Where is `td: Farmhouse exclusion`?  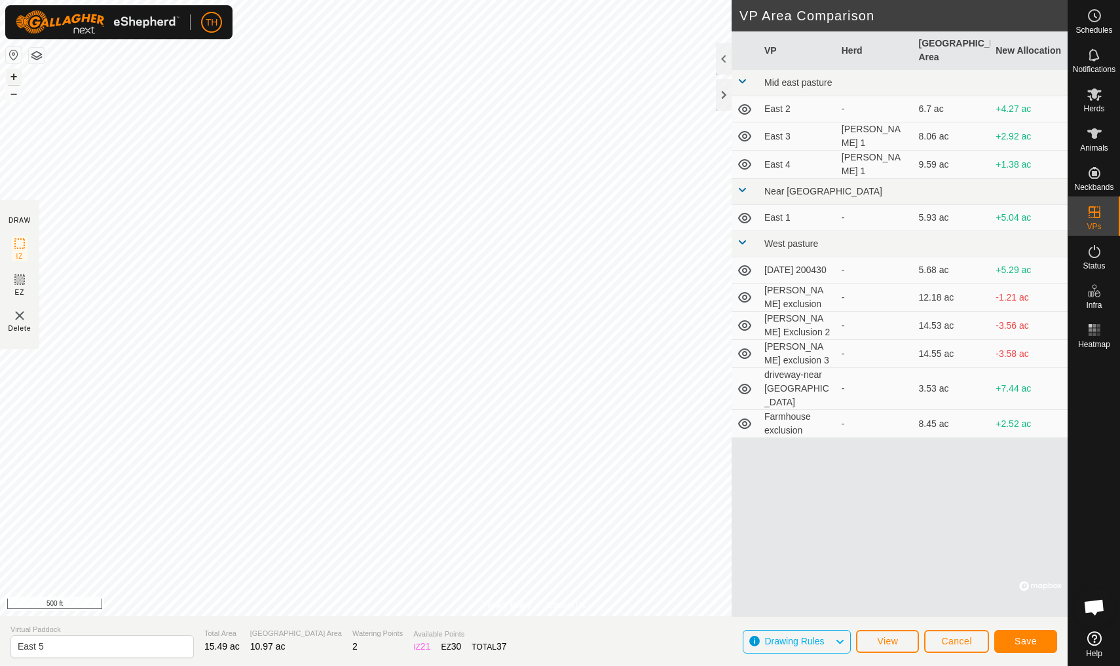 td: Farmhouse exclusion is located at coordinates (797, 424).